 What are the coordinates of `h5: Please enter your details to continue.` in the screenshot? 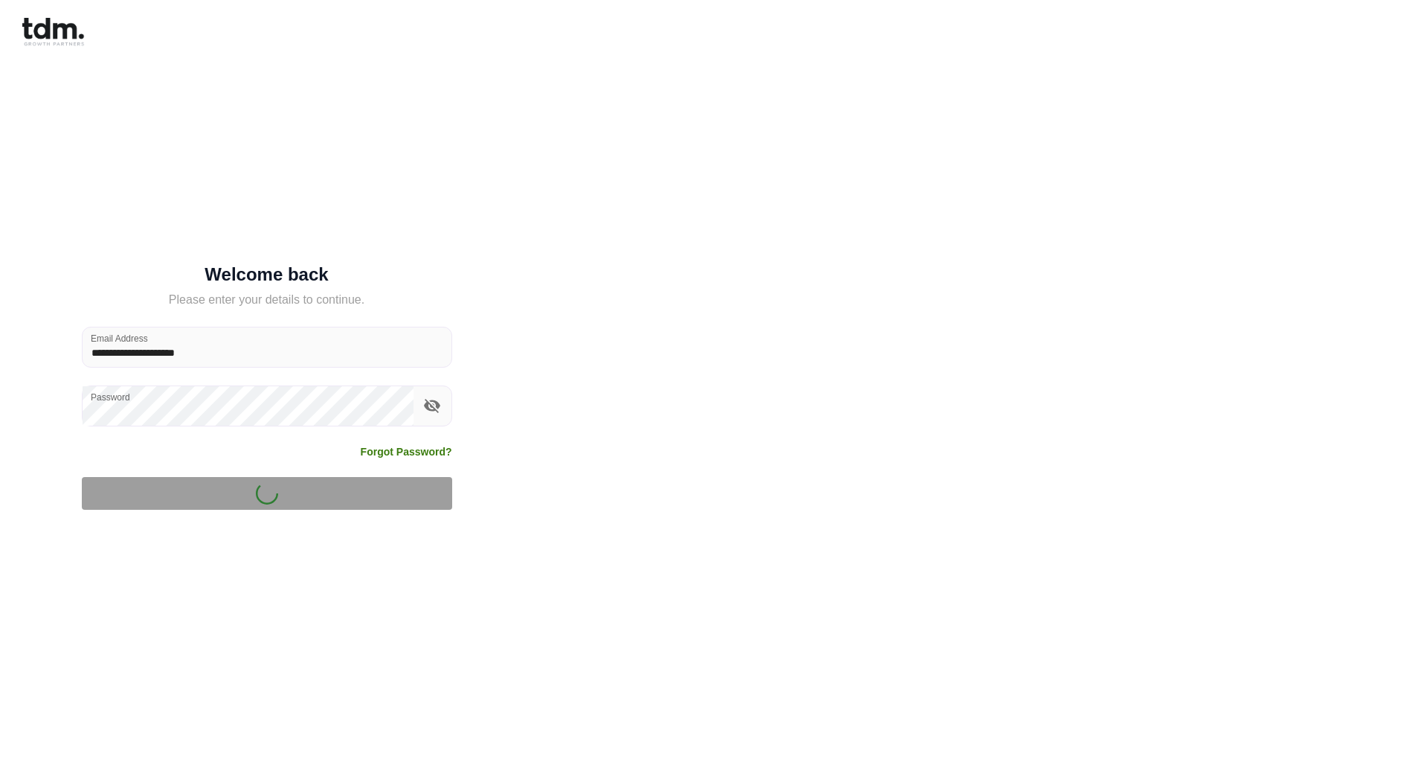 It's located at (267, 300).